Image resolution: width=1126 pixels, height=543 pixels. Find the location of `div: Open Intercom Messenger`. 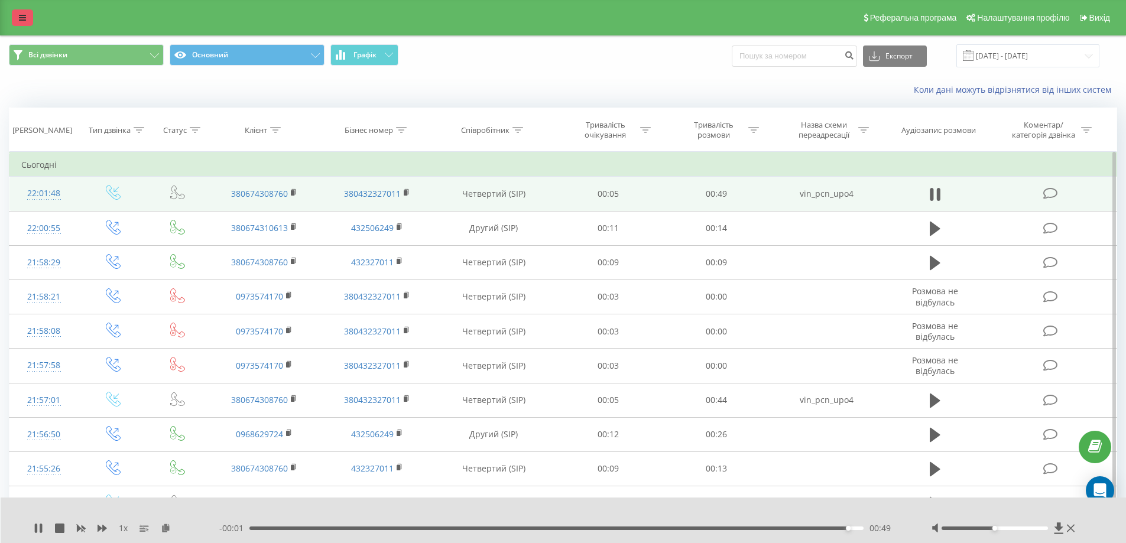

div: Open Intercom Messenger is located at coordinates (1100, 491).